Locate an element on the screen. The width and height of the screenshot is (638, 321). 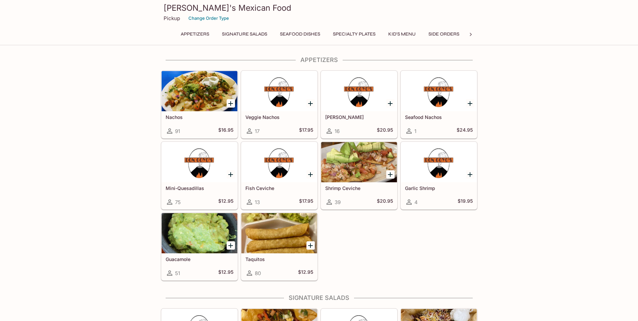
span: 16 is located at coordinates (337, 131).